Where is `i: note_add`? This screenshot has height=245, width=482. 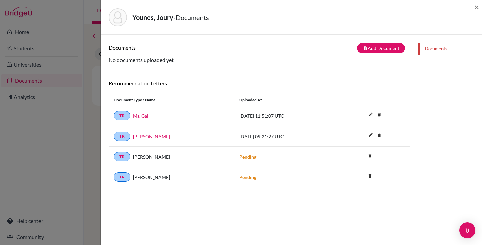
i: note_add is located at coordinates (365, 48).